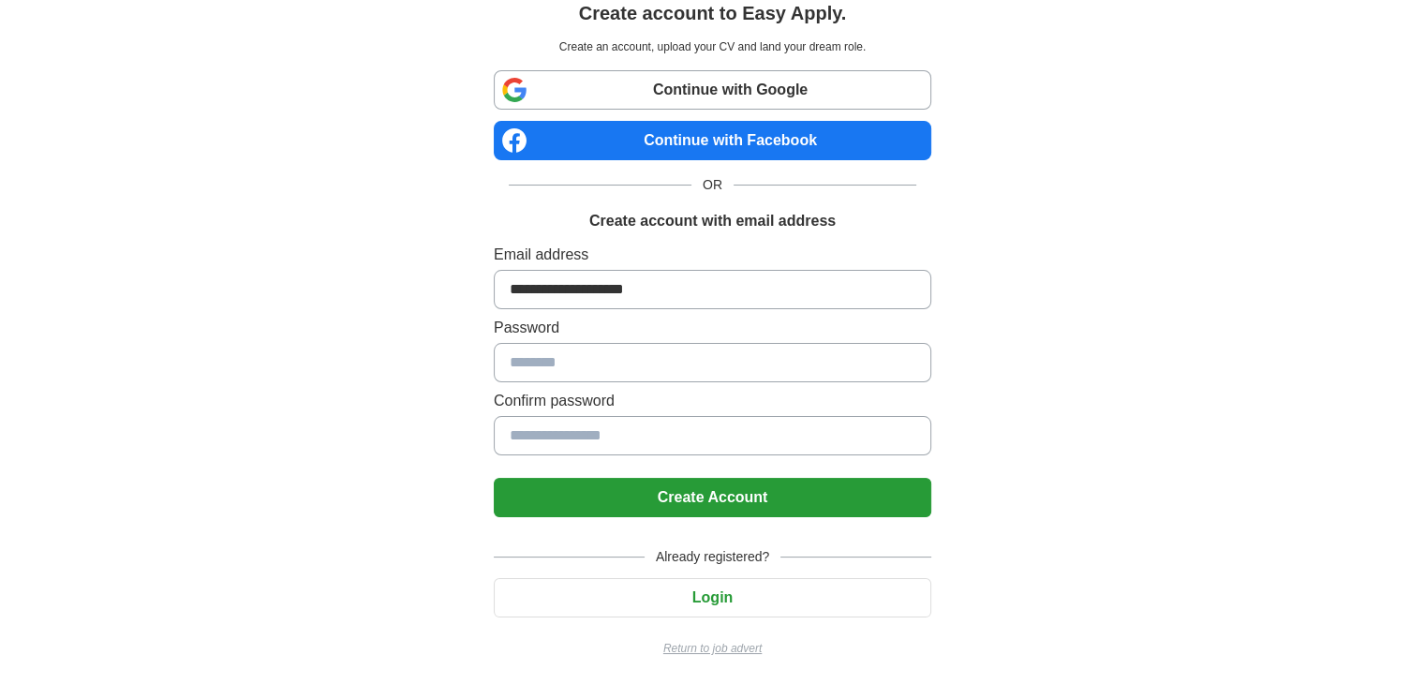 This screenshot has height=684, width=1425. What do you see at coordinates (712, 90) in the screenshot?
I see `a: Continue with Google` at bounding box center [712, 90].